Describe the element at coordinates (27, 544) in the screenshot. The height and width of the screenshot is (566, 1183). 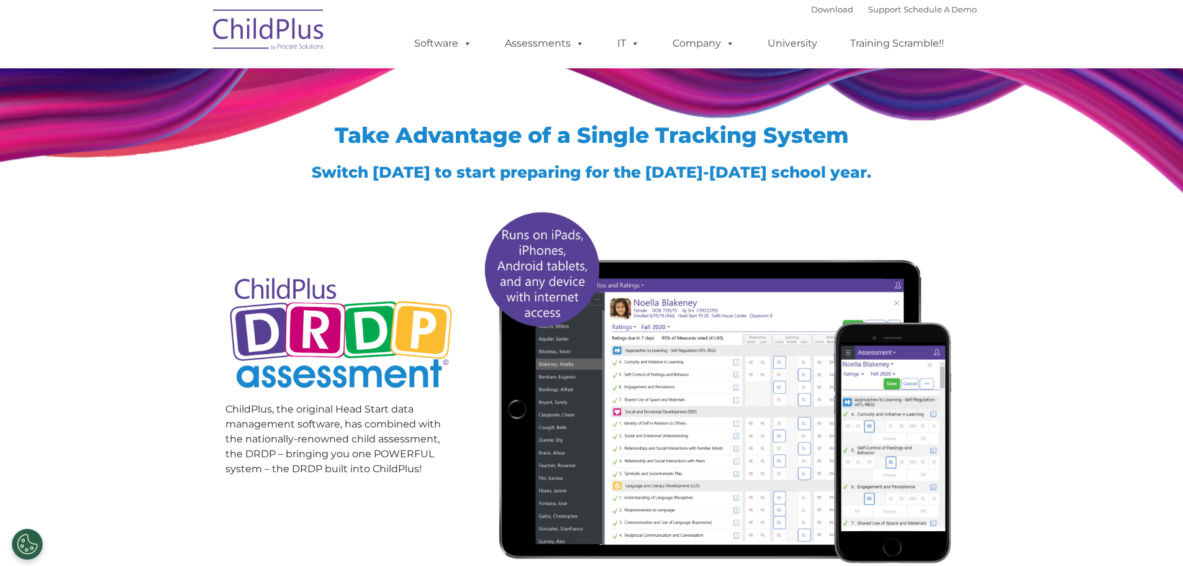
I see `button: Cookies Settings` at that location.